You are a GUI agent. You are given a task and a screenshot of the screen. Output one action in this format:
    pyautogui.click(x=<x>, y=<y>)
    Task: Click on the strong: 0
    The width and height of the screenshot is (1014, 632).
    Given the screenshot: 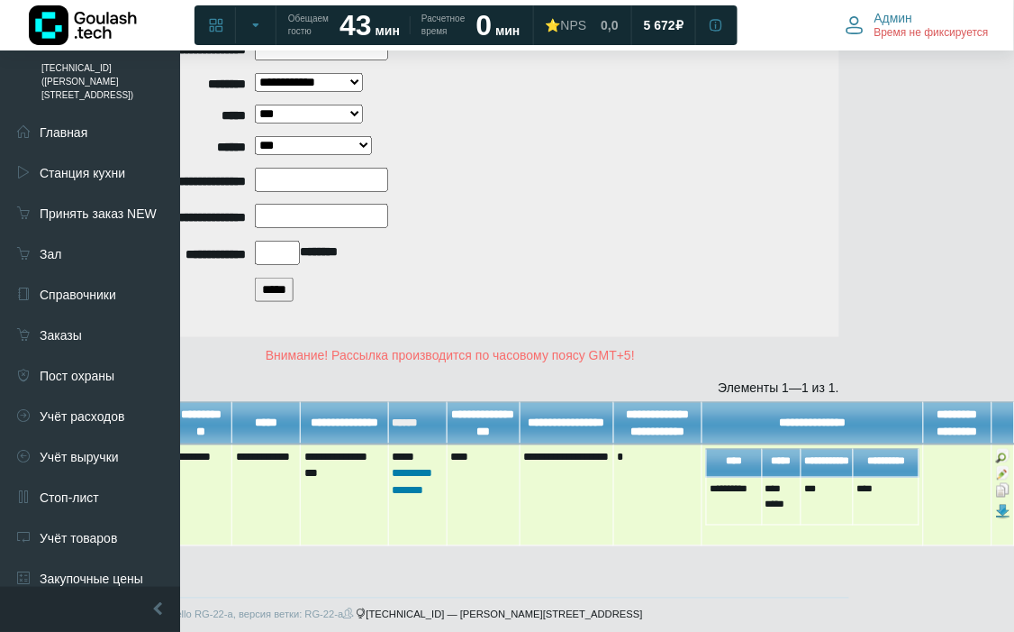 What is the action you would take?
    pyautogui.click(x=485, y=25)
    